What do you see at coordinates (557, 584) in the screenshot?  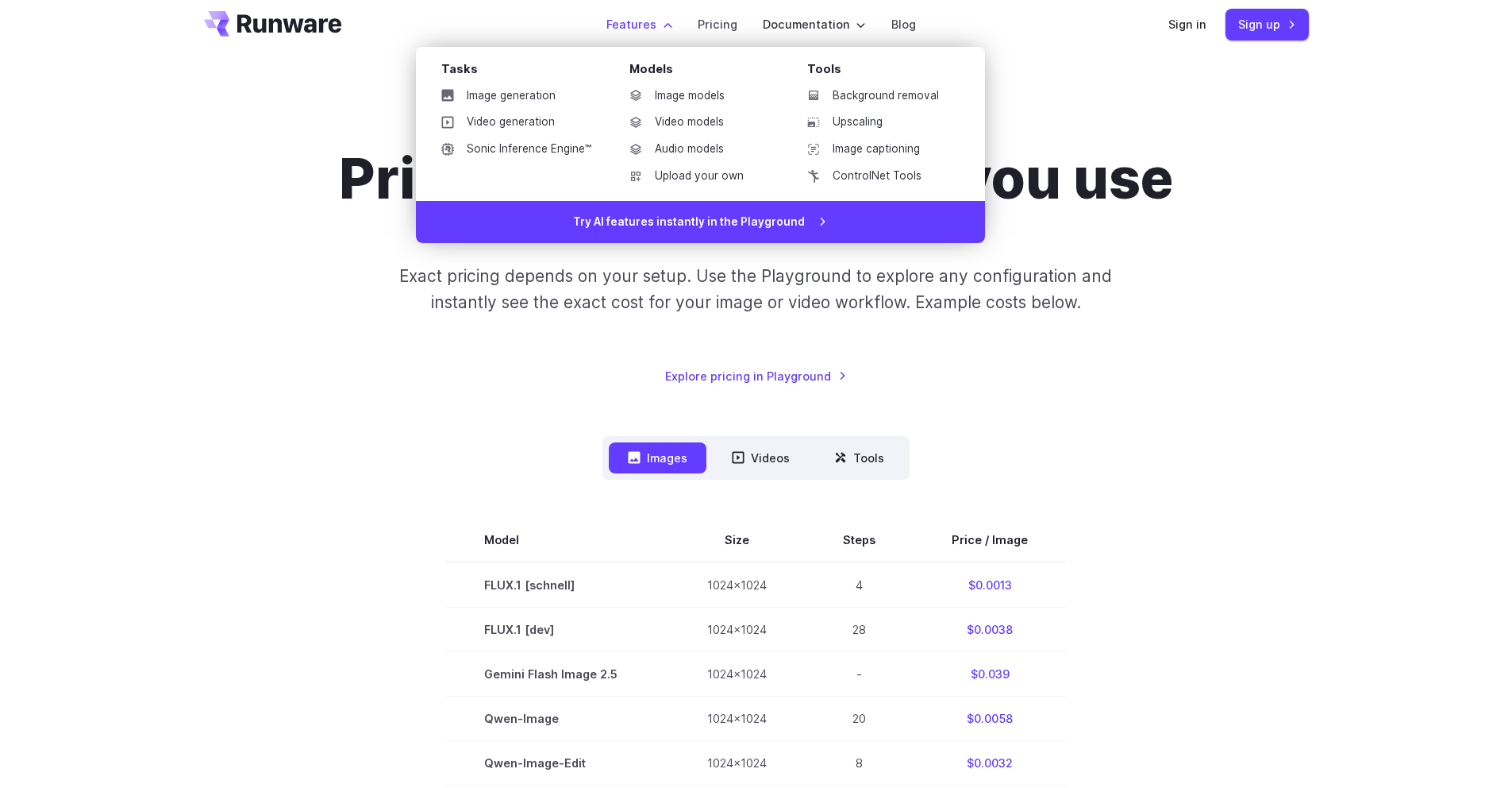 I see `td: FLUX.1 [schnell]` at bounding box center [557, 584].